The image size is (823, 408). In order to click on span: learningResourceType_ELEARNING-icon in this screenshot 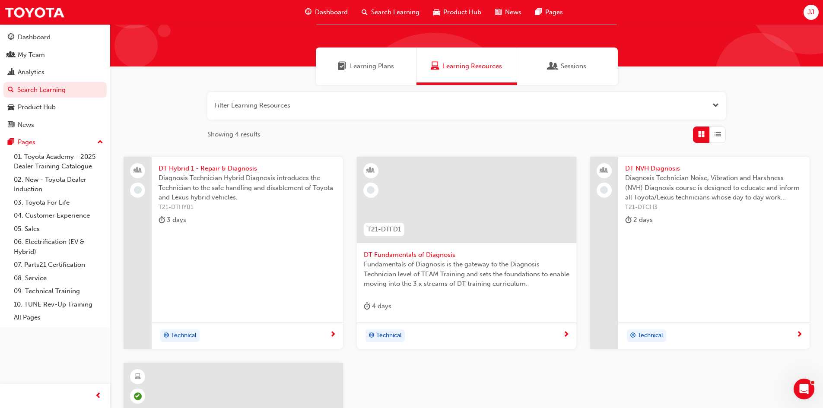, I will do `click(138, 377)`.